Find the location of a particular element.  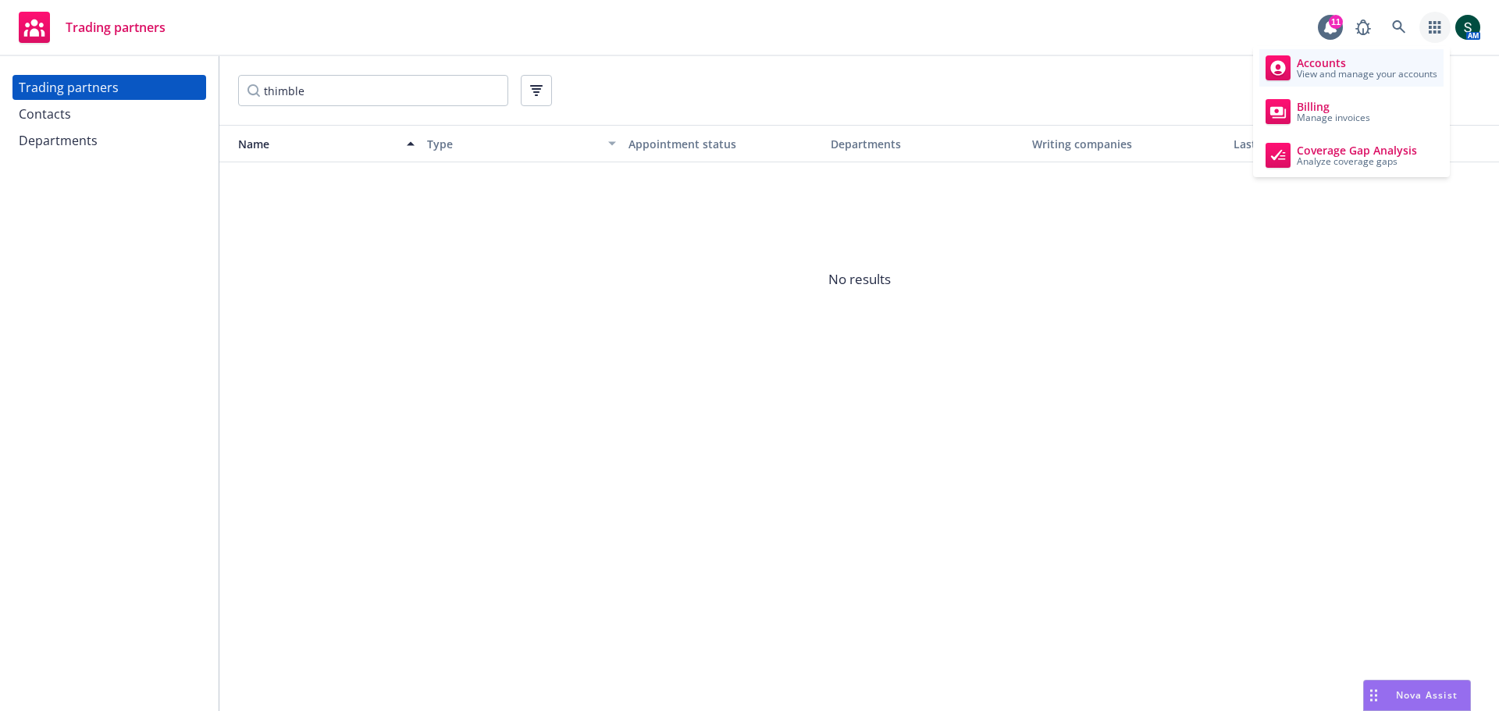

button: Name is located at coordinates (320, 144).